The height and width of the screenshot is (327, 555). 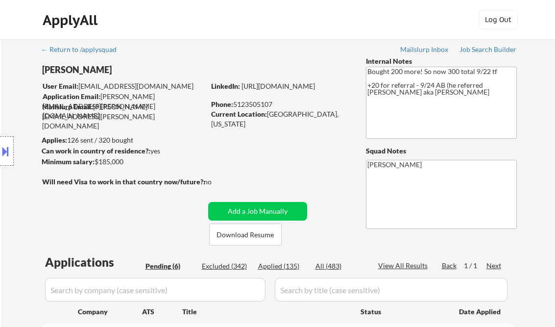 I want to click on input: Search by title (case sensitive), so click(x=391, y=290).